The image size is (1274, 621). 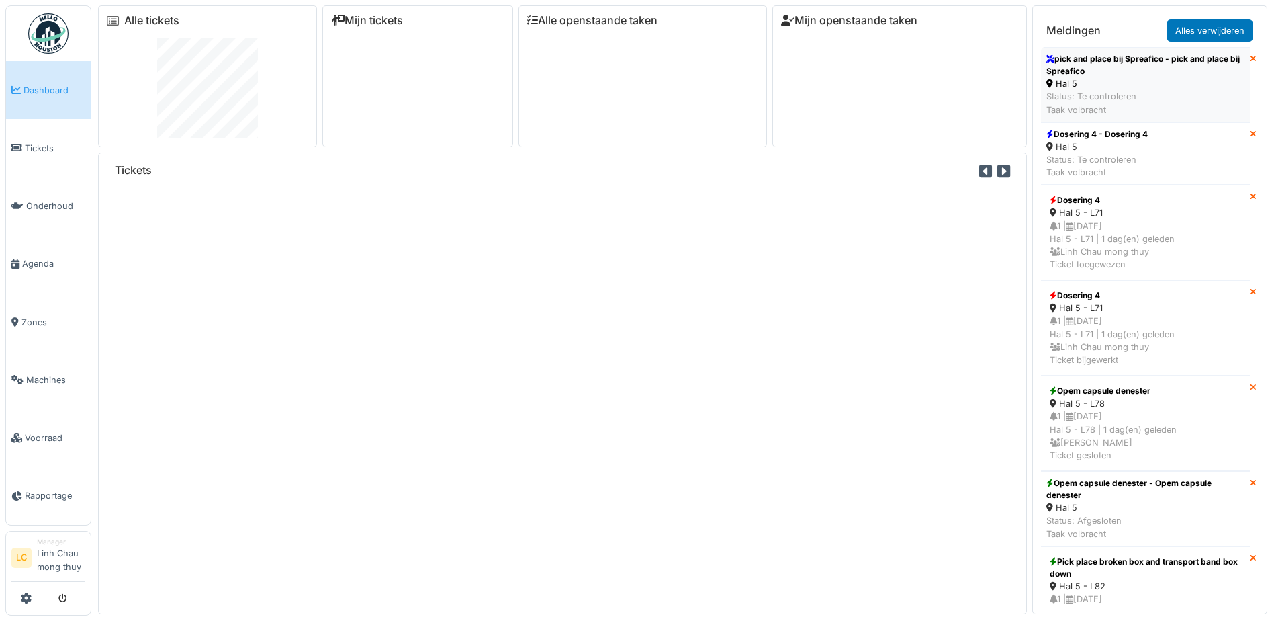 What do you see at coordinates (1145, 568) in the screenshot?
I see `div: Pick place broken box and transport band box down` at bounding box center [1145, 568].